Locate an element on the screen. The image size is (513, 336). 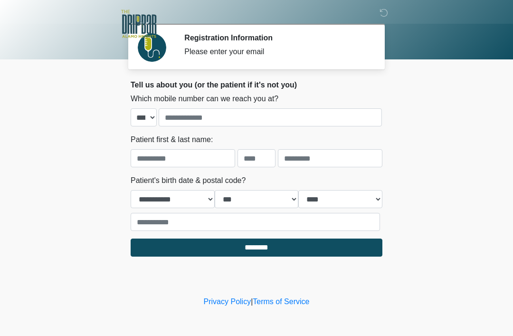
h2: Tell us about you (or the patient if it's not you) is located at coordinates (257, 85).